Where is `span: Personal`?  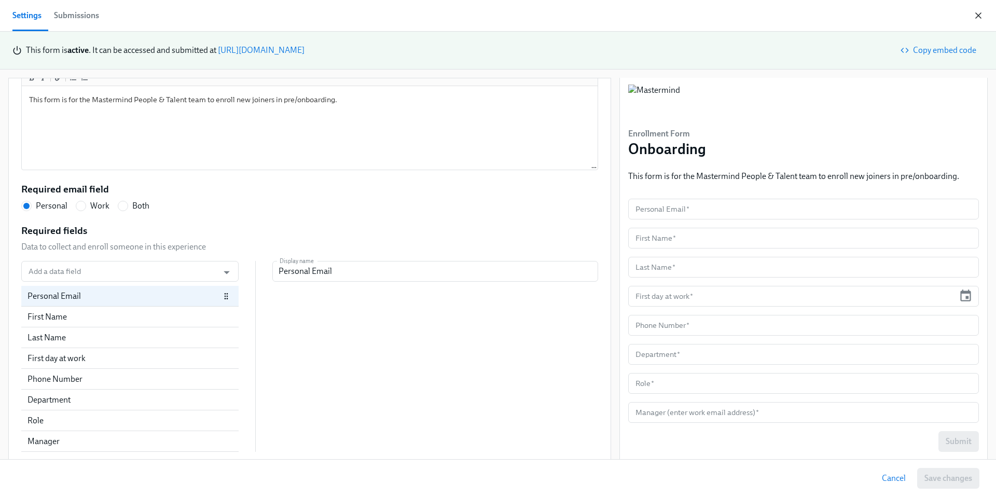
span: Personal is located at coordinates (51, 206).